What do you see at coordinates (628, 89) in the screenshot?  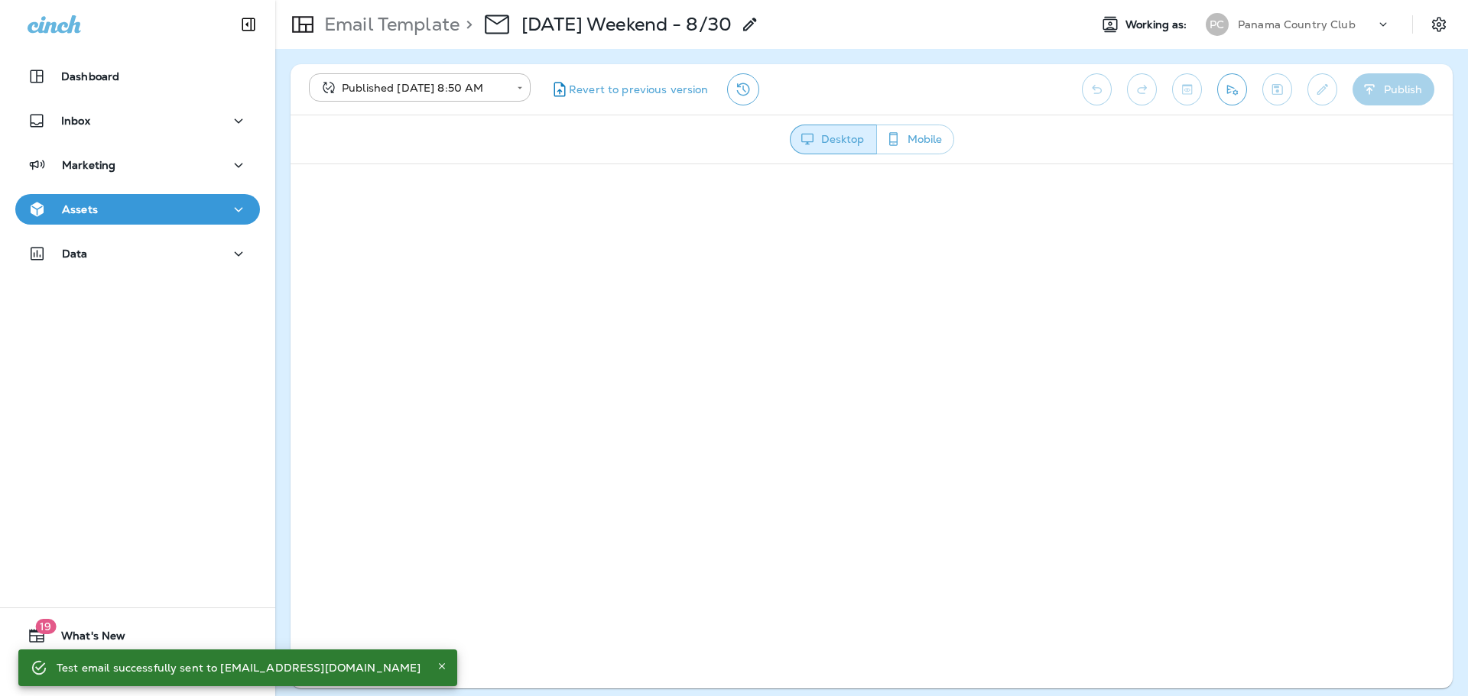 I see `button: Revert to previous version` at bounding box center [628, 89].